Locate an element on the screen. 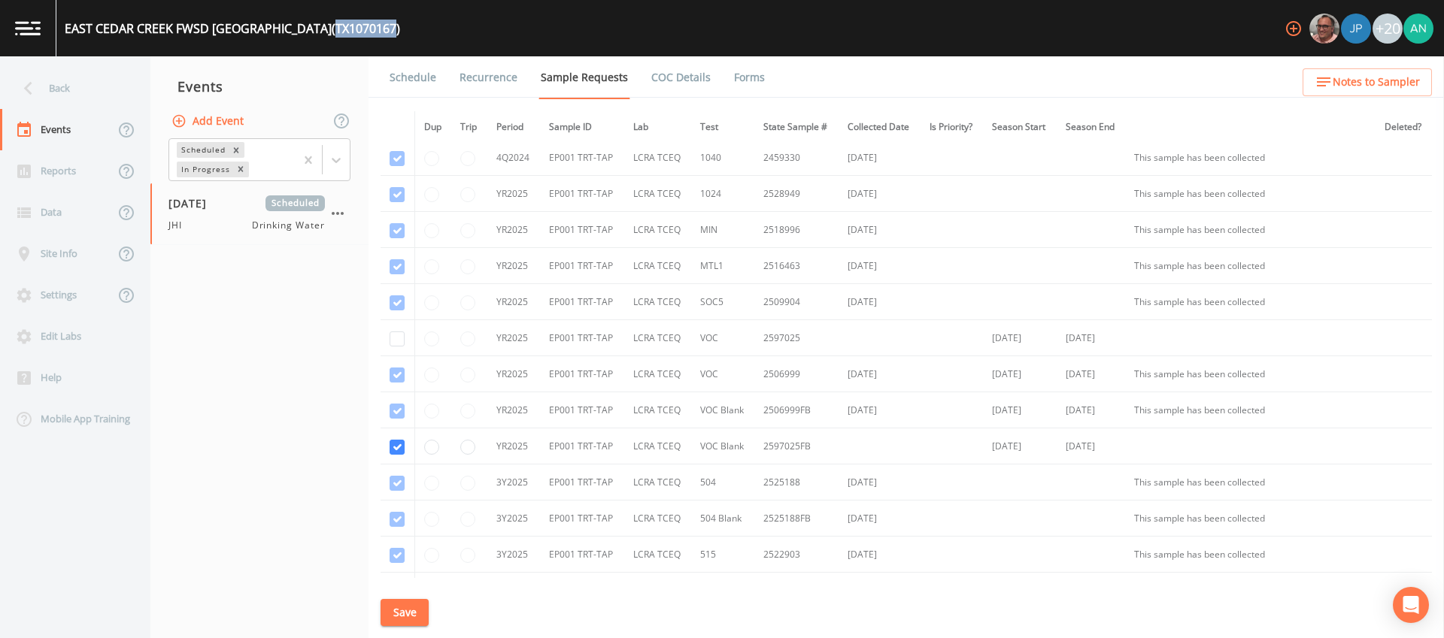  th: Collected Date is located at coordinates (879, 127).